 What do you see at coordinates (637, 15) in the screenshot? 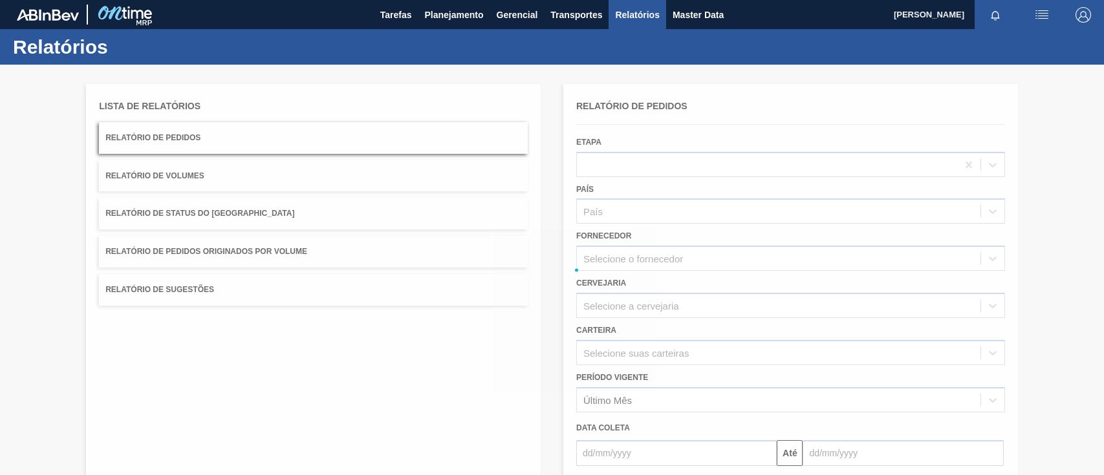
I see `span: Relatórios` at bounding box center [637, 15].